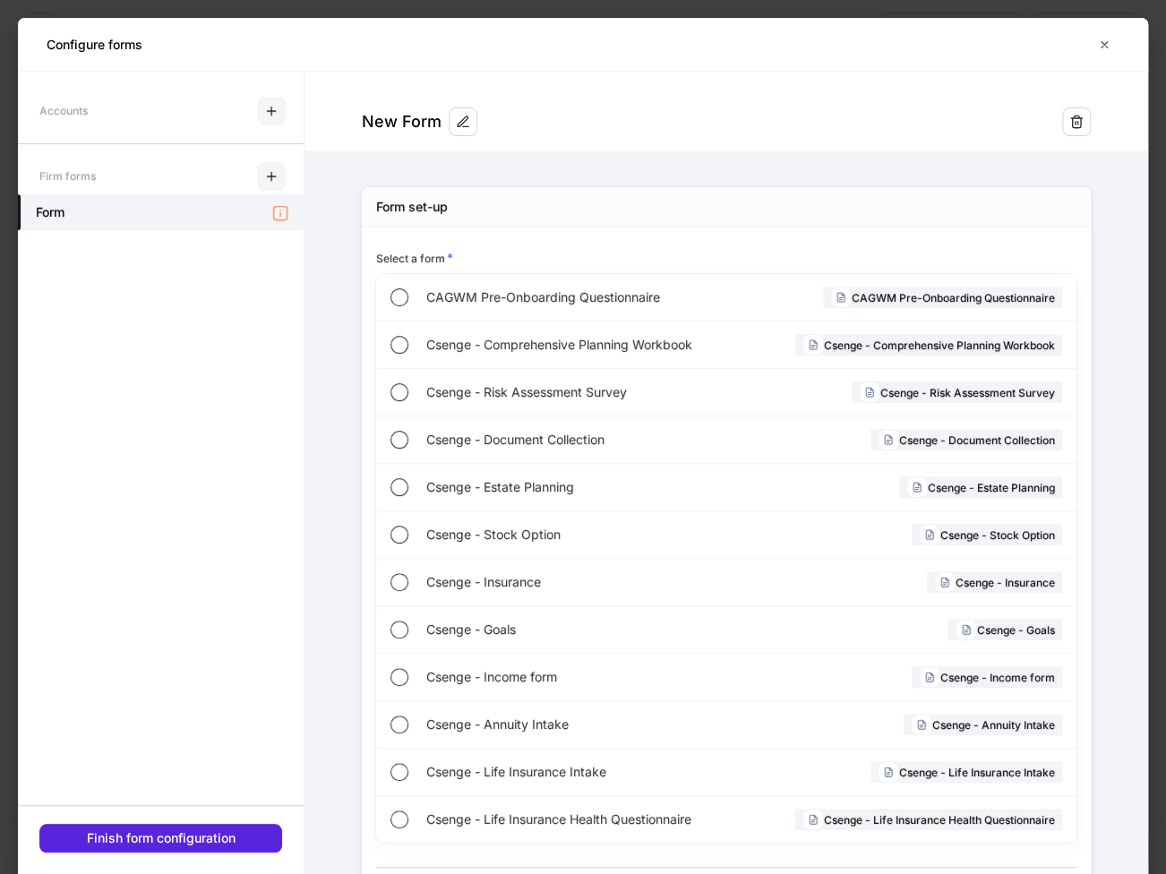 The height and width of the screenshot is (874, 1166). Describe the element at coordinates (573, 677) in the screenshot. I see `span: Csenge - Income form` at that location.